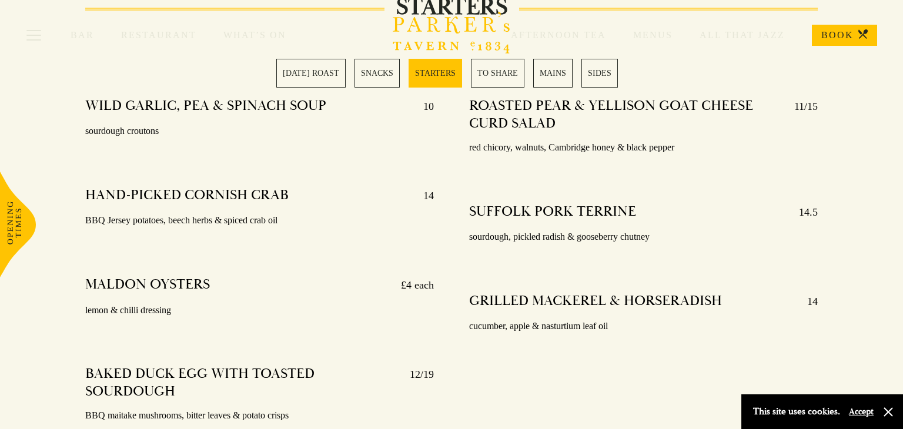  I want to click on h4: HAND-PICKED CORNISH CRAB, so click(187, 196).